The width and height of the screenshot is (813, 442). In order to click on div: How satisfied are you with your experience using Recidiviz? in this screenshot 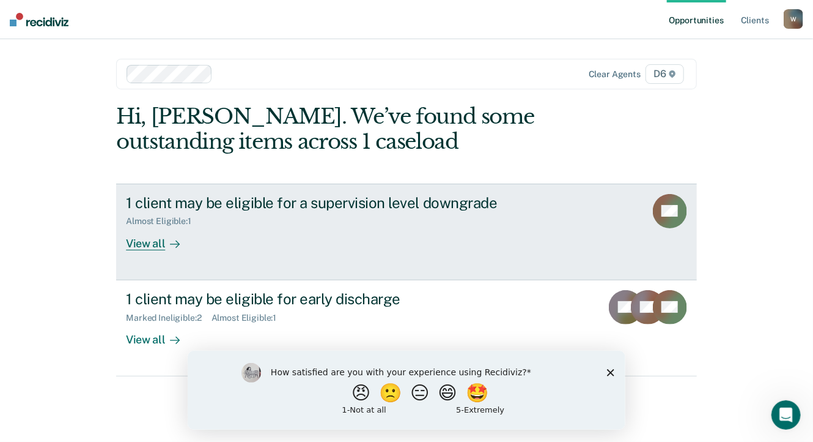, I will do `click(224, 21)`.